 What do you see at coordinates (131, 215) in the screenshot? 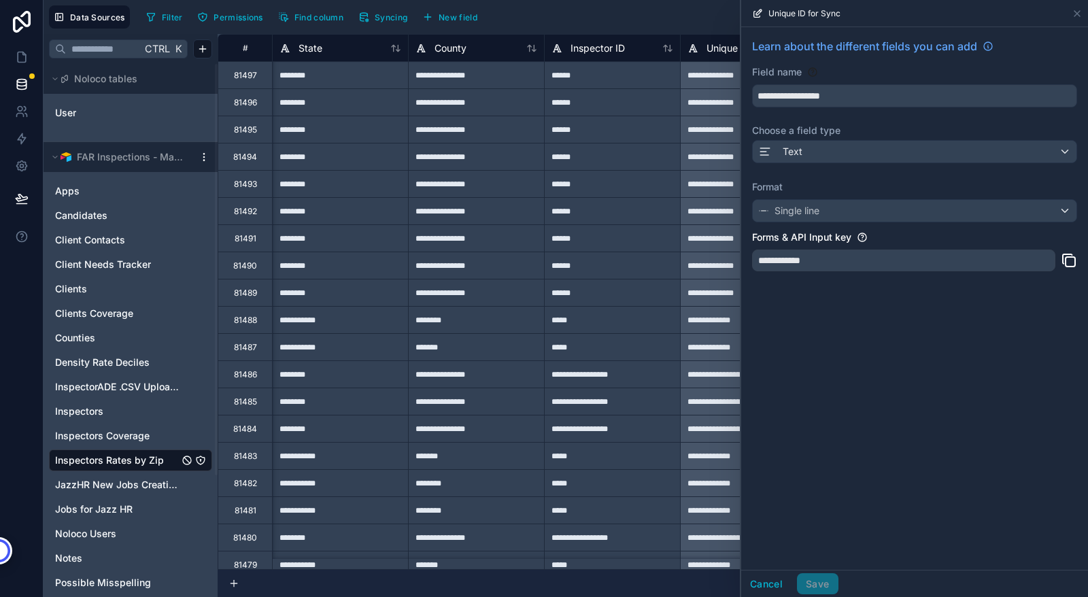
I see `div: Candidates` at bounding box center [131, 215].